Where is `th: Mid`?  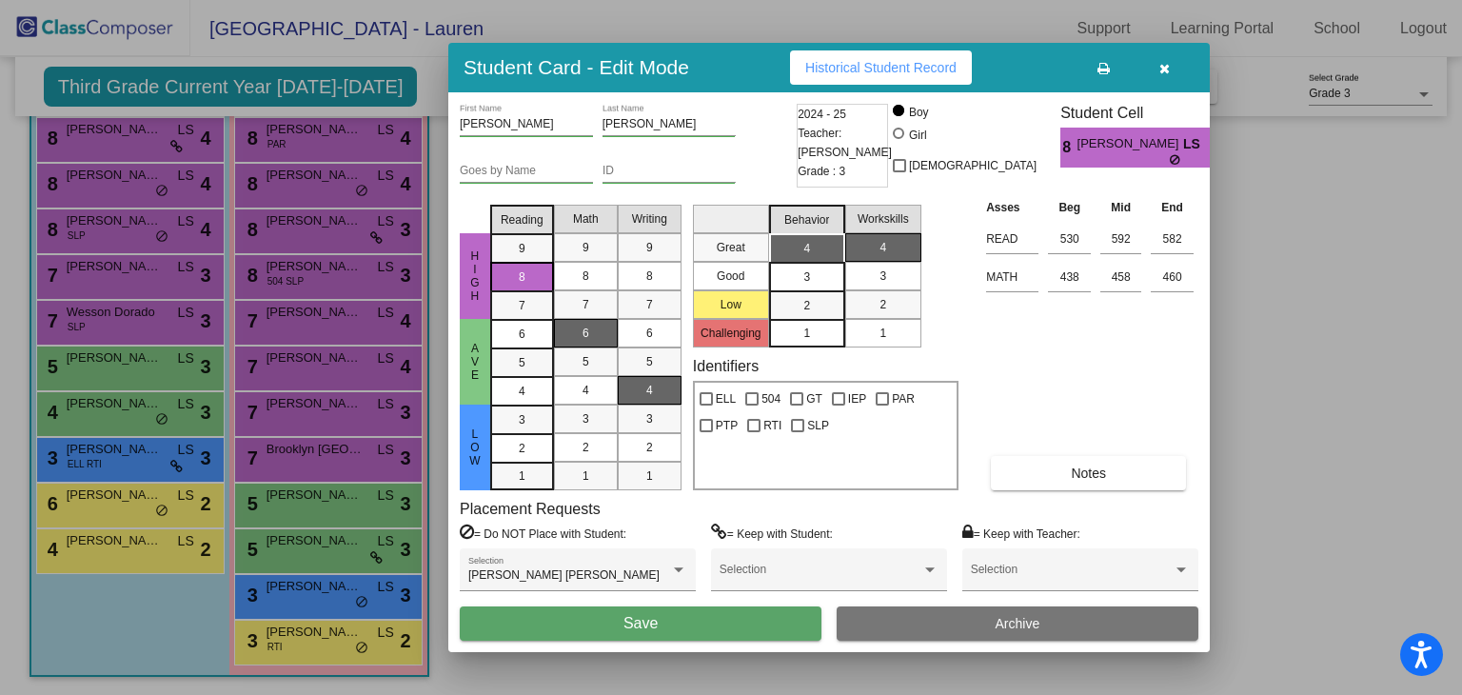
th: Mid is located at coordinates (1120, 207).